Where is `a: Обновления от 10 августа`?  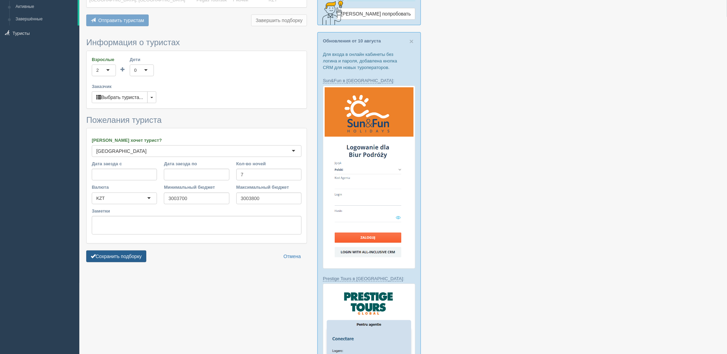 a: Обновления от 10 августа is located at coordinates (352, 41).